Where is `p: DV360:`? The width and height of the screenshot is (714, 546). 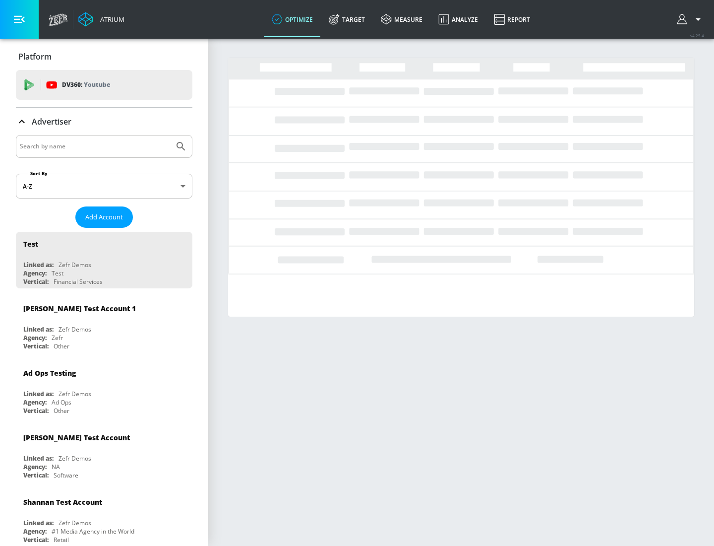
p: DV360: is located at coordinates (86, 85).